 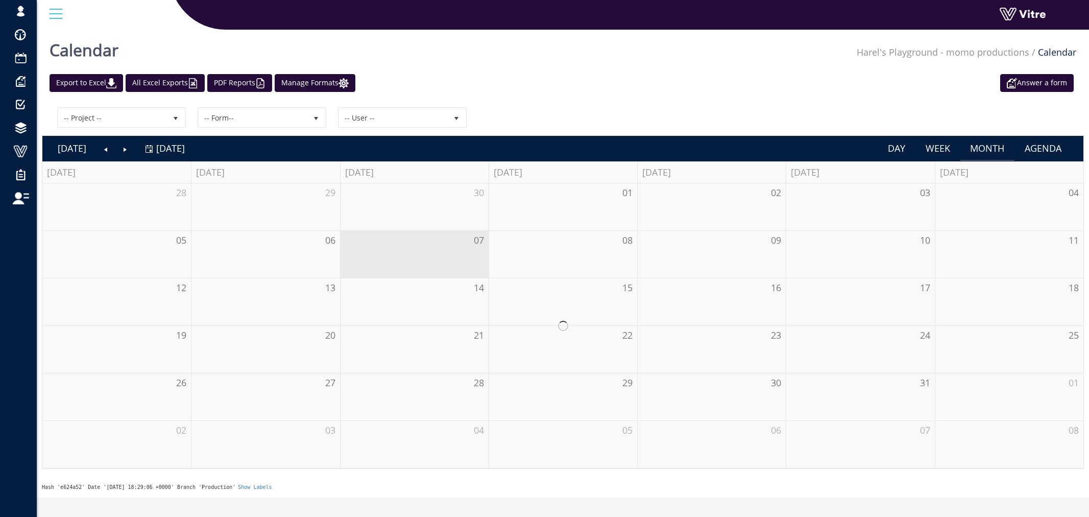 What do you see at coordinates (938, 148) in the screenshot?
I see `a: Week` at bounding box center [938, 148].